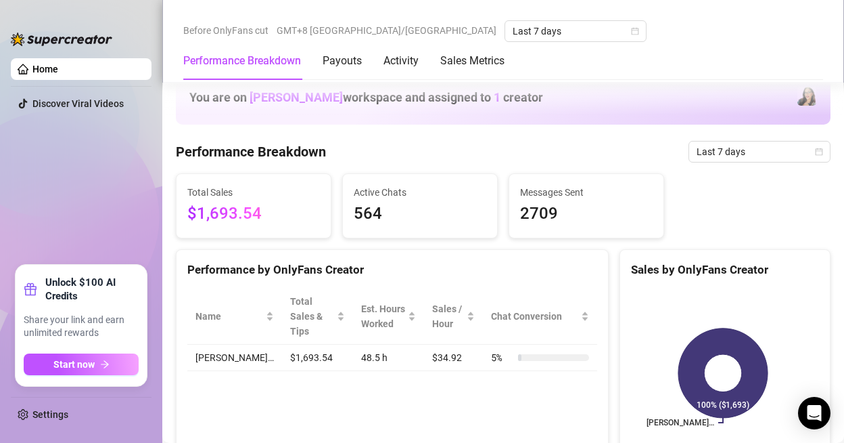 This screenshot has height=443, width=844. What do you see at coordinates (389, 357) in the screenshot?
I see `td: 48.5 h` at bounding box center [389, 357].